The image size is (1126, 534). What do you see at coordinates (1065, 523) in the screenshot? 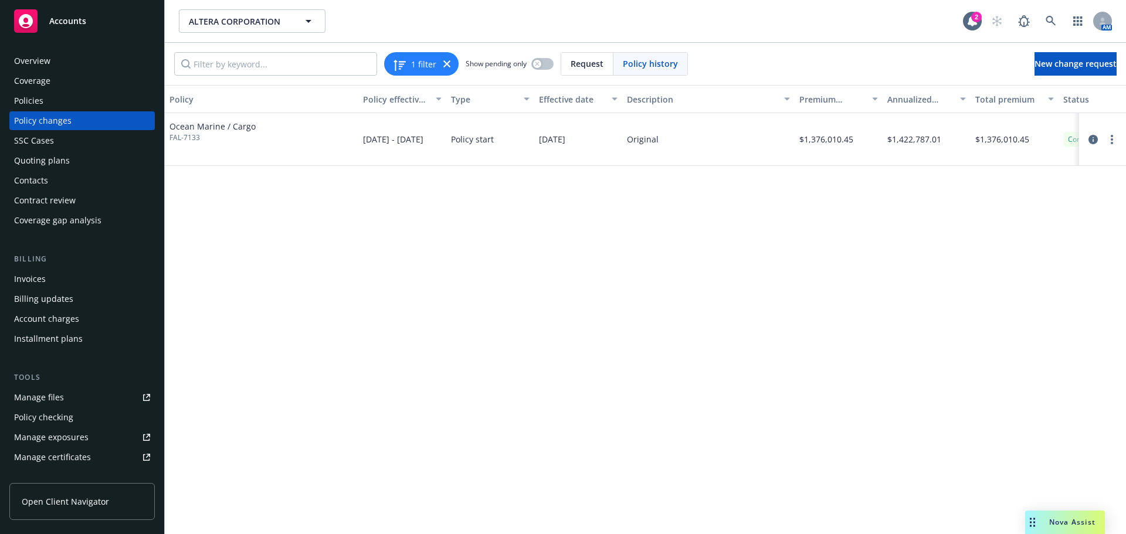
I see `button: Nova Assist` at bounding box center [1065, 523].